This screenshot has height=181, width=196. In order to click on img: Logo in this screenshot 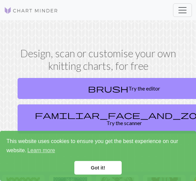, I will do `click(31, 11)`.